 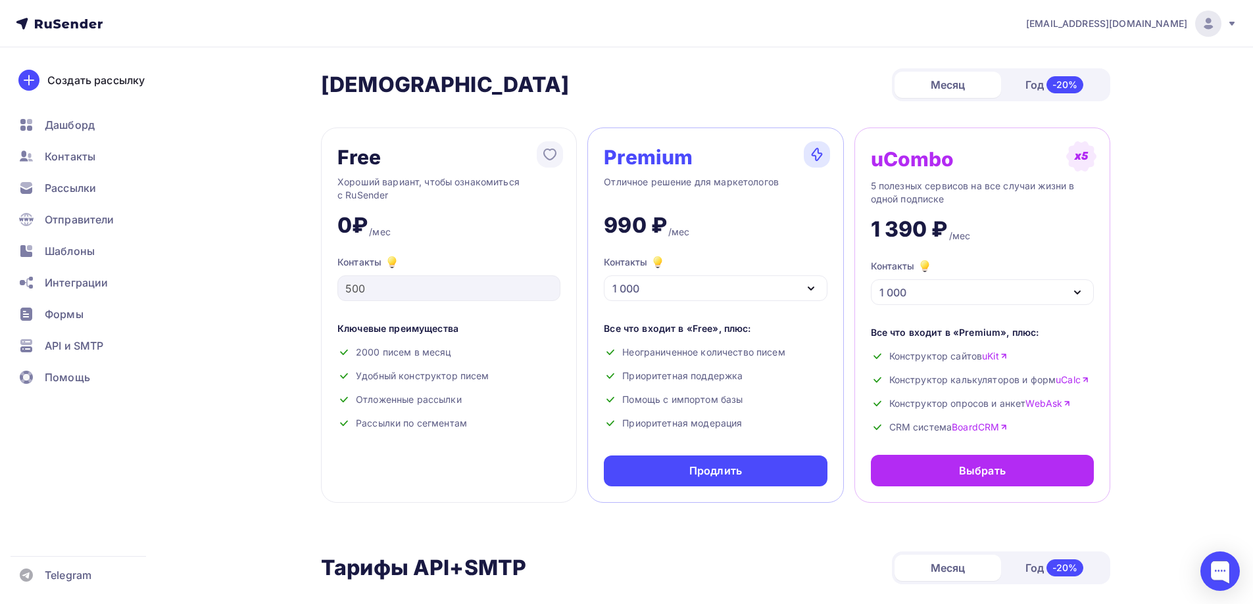 I want to click on div: Все что входит в «Premium», плюс:, so click(x=982, y=333).